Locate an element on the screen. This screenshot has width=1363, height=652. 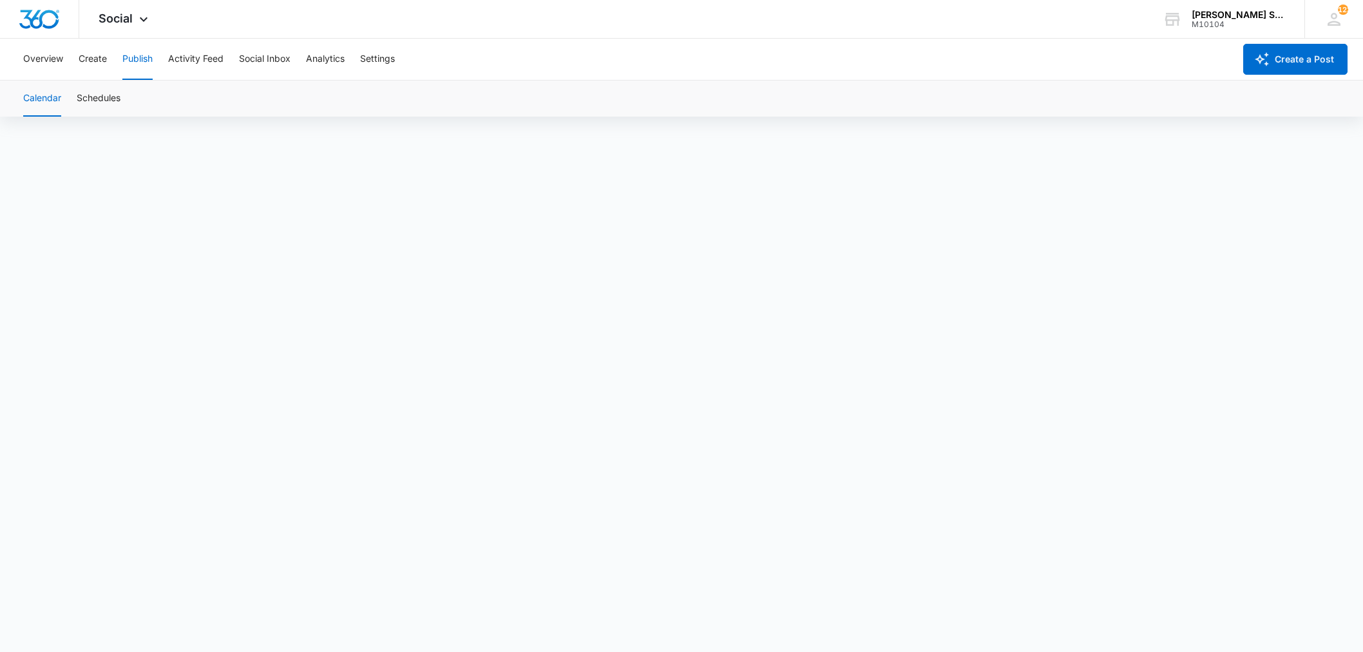
button: Create is located at coordinates (93, 59).